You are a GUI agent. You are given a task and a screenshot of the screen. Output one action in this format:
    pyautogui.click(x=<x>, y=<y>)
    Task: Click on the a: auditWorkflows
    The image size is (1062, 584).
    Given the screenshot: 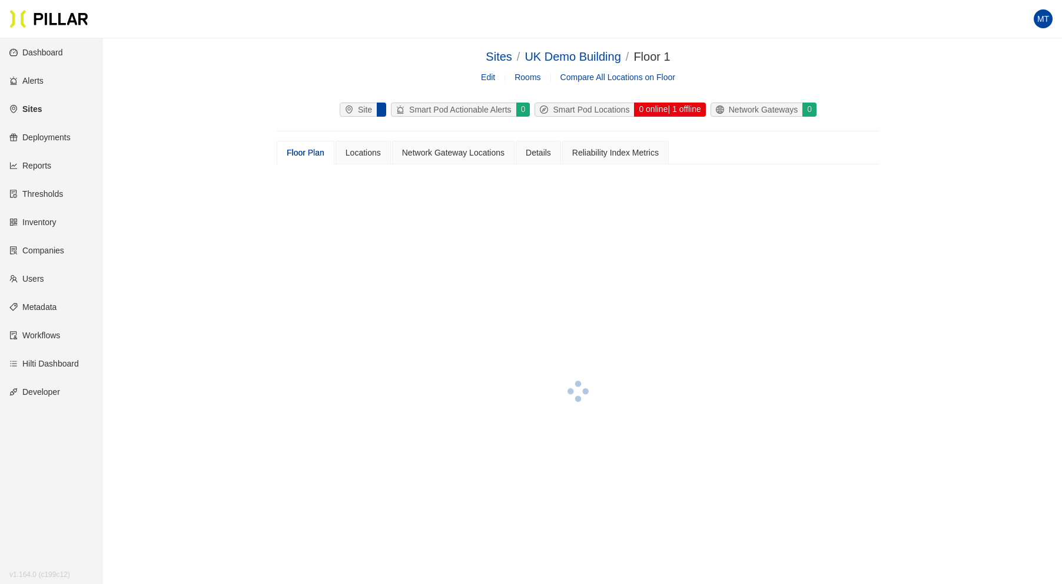 What is the action you would take?
    pyautogui.click(x=35, y=335)
    